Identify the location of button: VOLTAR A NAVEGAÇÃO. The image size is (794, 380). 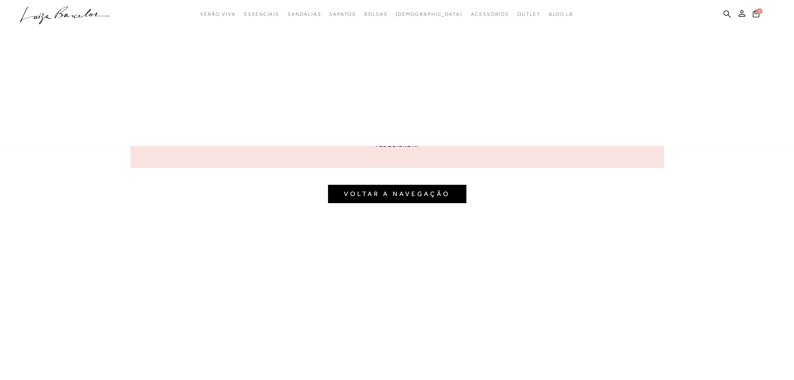
(397, 194).